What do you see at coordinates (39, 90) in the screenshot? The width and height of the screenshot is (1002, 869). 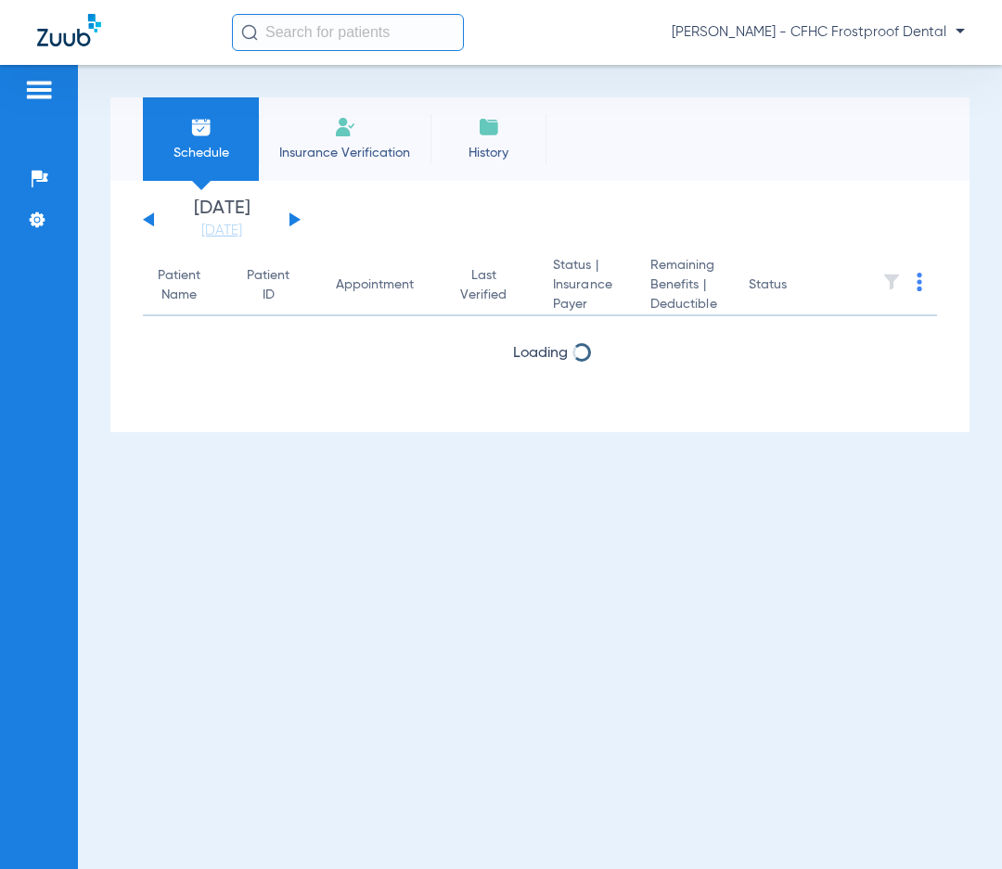 I see `img: hamburger-icon` at bounding box center [39, 90].